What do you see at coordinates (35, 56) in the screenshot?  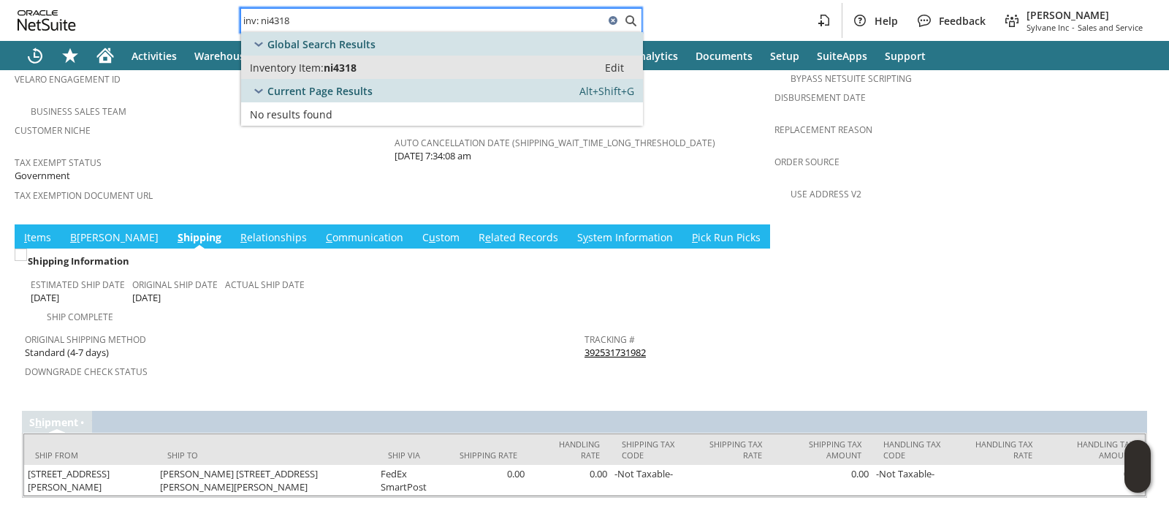 I see `svg: Recent Records` at bounding box center [35, 56].